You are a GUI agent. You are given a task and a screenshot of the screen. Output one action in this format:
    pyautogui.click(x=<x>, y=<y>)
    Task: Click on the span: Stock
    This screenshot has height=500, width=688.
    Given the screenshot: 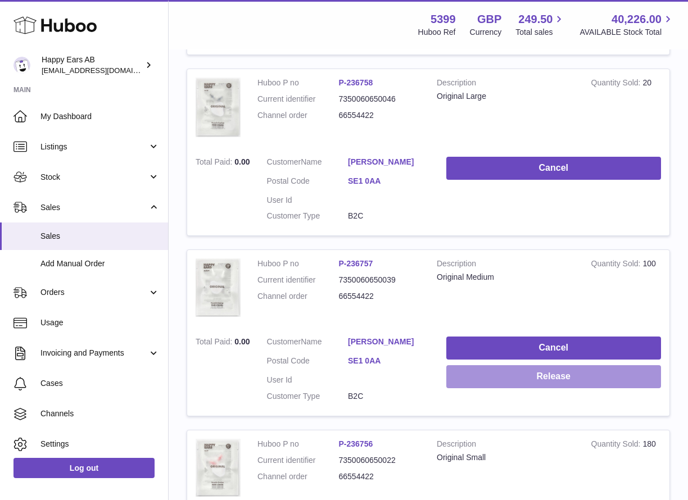 What is the action you would take?
    pyautogui.click(x=94, y=177)
    